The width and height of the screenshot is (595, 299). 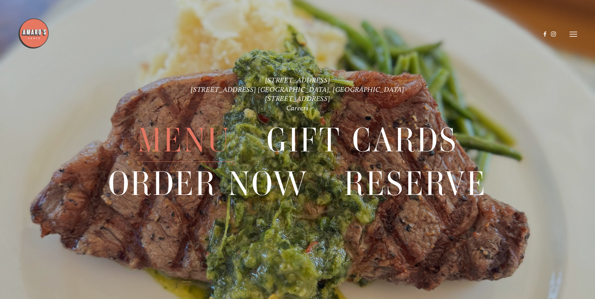 What do you see at coordinates (184, 140) in the screenshot?
I see `span: Menu` at bounding box center [184, 140].